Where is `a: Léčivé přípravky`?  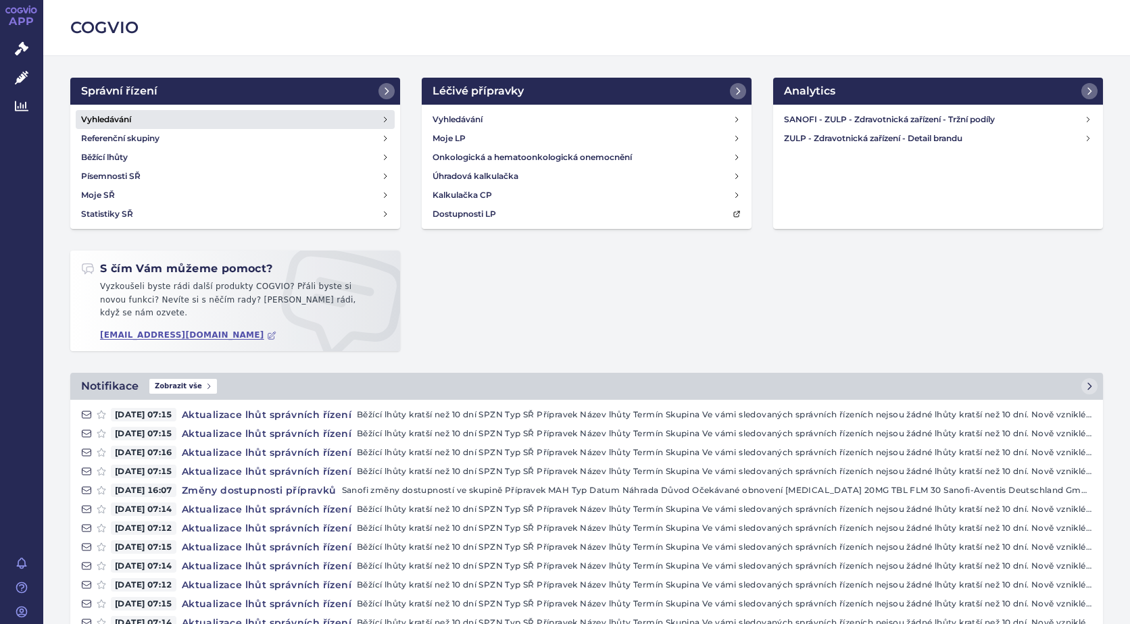 a: Léčivé přípravky is located at coordinates (586, 91).